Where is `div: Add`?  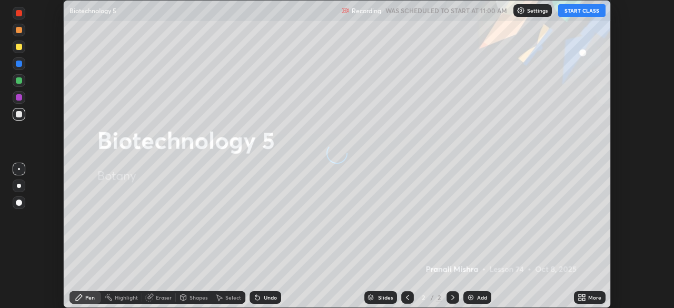 div: Add is located at coordinates (482, 298).